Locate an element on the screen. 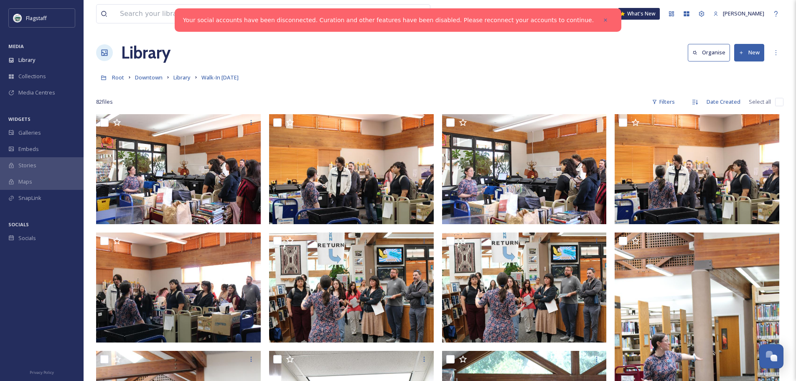 Image resolution: width=796 pixels, height=381 pixels. a: Privacy Policy is located at coordinates (42, 372).